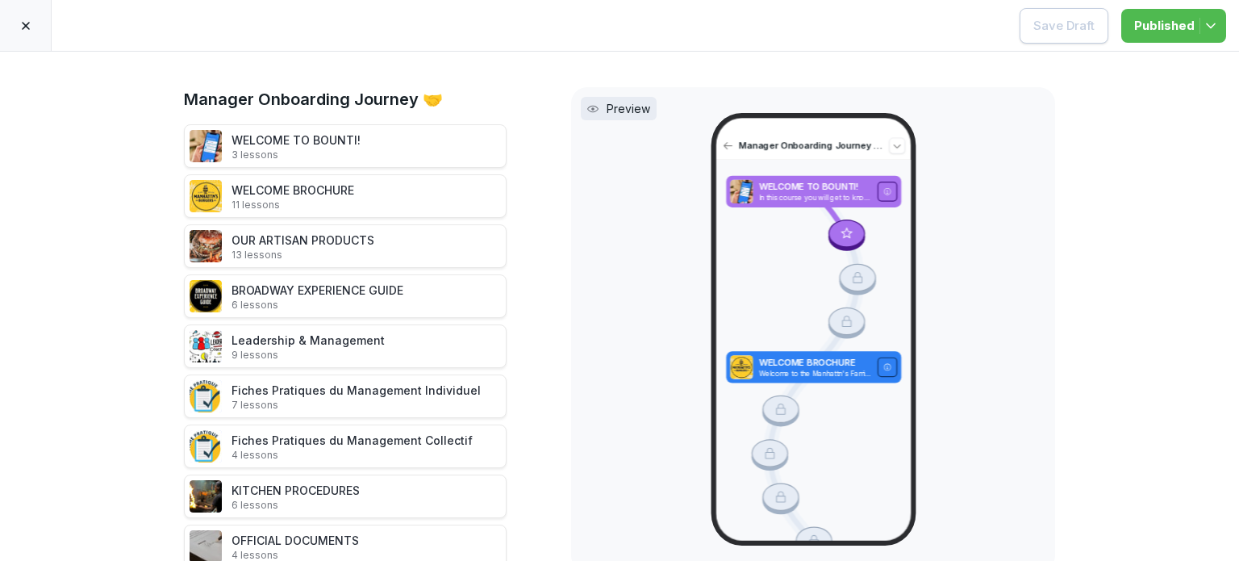  What do you see at coordinates (356, 396) in the screenshot?
I see `div: Fiches Pratiques du Management Individuel` at bounding box center [356, 396].